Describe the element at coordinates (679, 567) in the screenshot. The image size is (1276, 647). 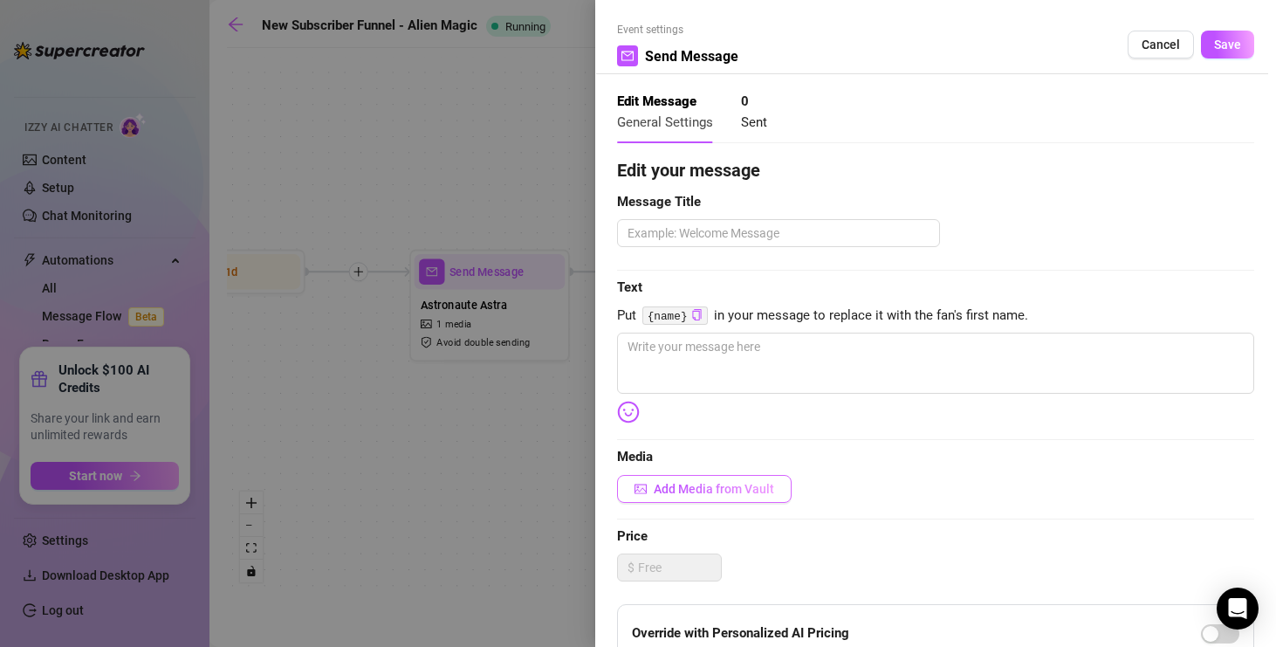
I see `input: Free` at that location.